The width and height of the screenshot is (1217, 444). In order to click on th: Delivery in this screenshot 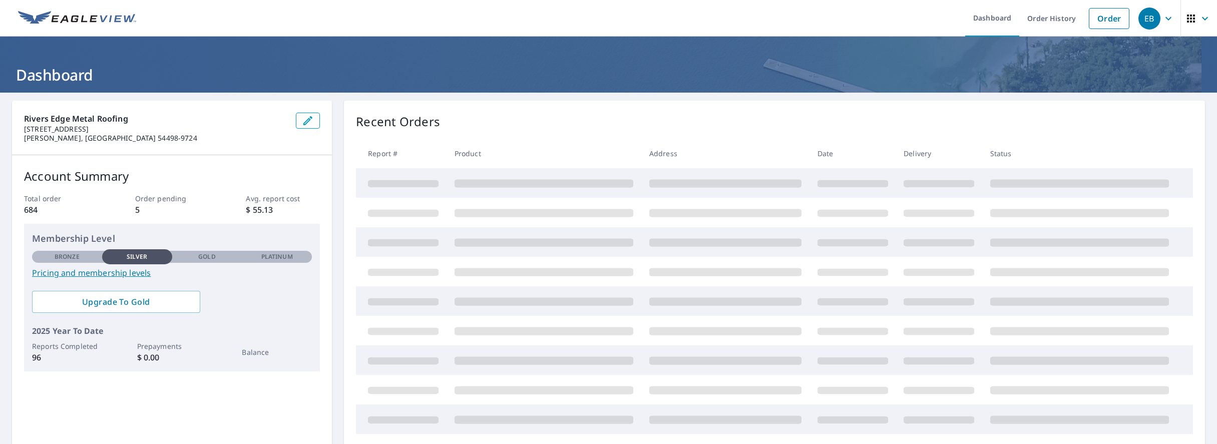, I will do `click(939, 153)`.